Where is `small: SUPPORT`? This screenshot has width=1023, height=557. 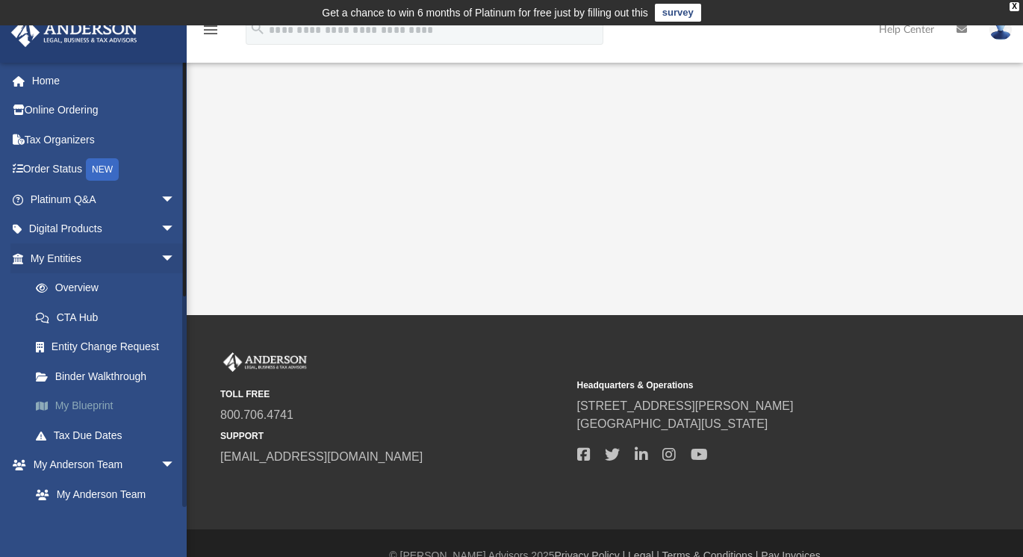
small: SUPPORT is located at coordinates (394, 436).